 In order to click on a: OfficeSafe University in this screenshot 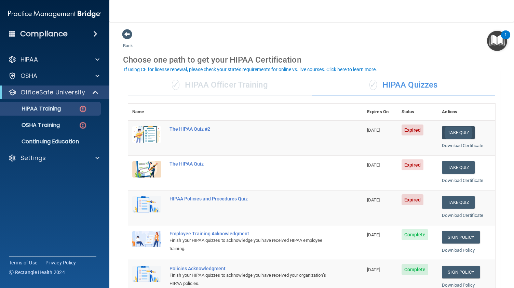, I will do `click(54, 92)`.